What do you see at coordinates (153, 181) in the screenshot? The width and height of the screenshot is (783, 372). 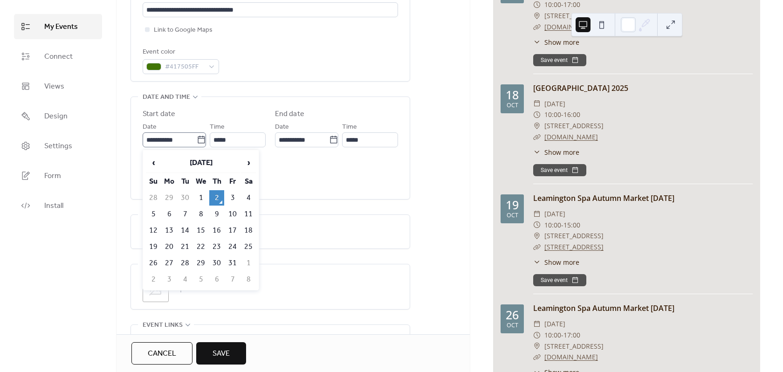 I see `th: Su` at bounding box center [153, 181].